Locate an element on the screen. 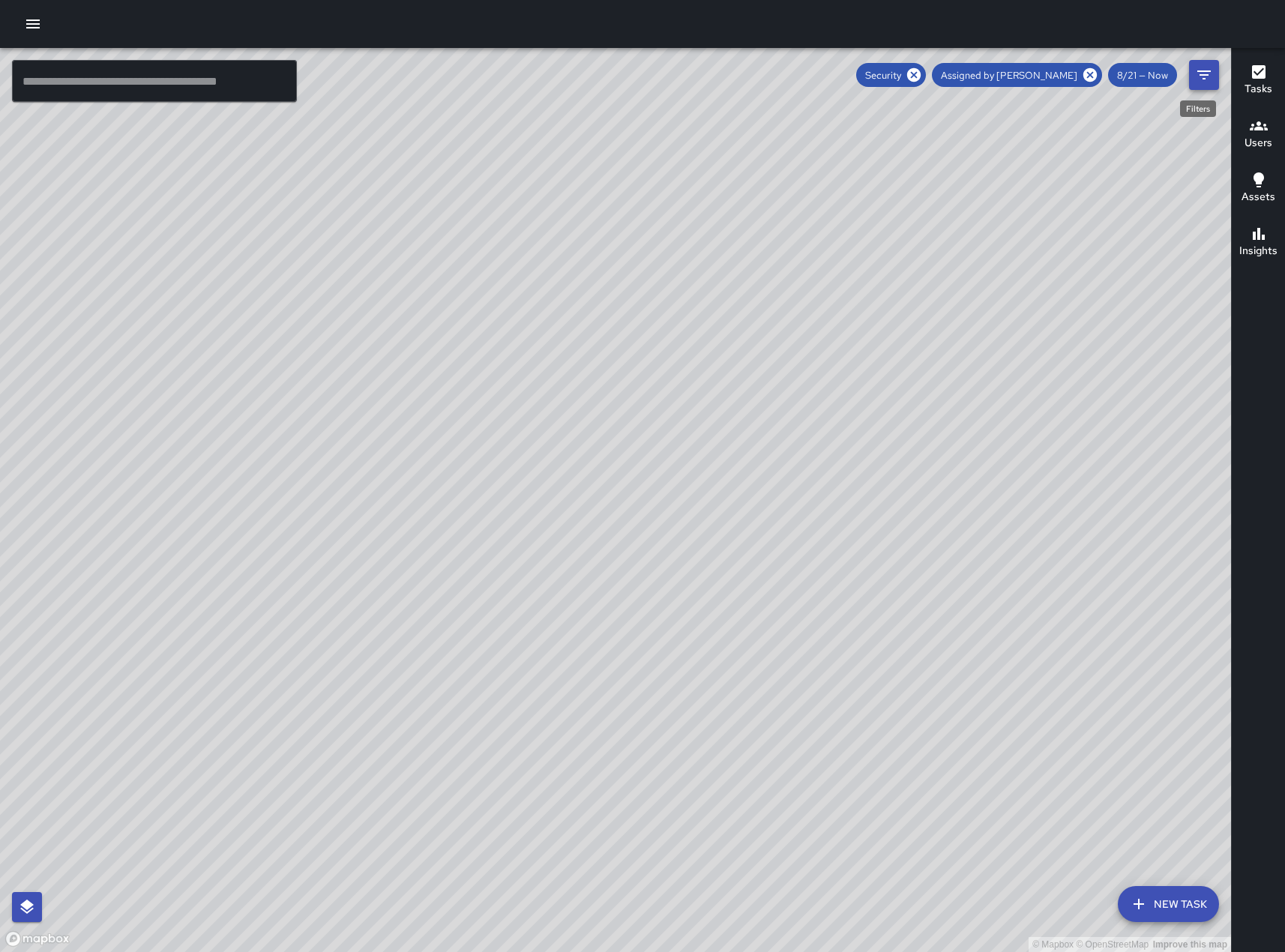 This screenshot has height=952, width=1285. h6: Tasks is located at coordinates (1258, 89).